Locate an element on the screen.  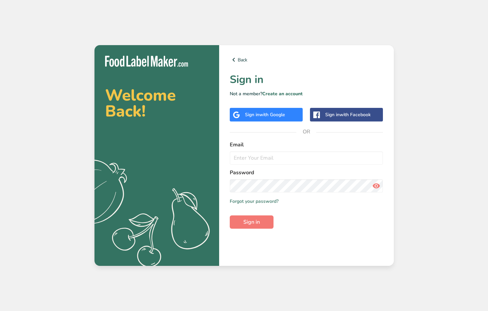
span: Sign in is located at coordinates (252, 222).